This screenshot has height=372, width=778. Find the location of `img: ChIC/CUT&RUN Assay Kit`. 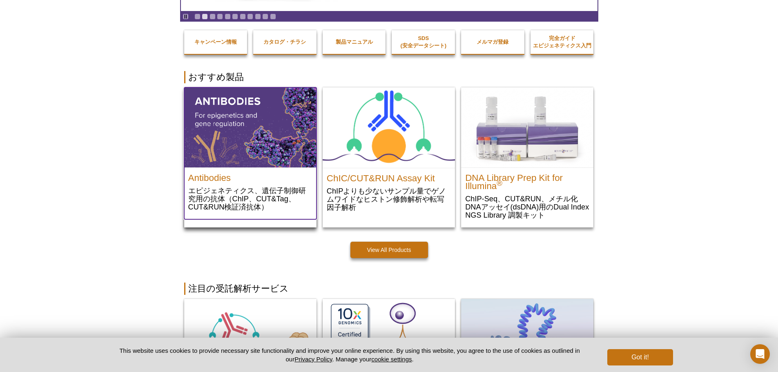

img: ChIC/CUT&RUN Assay Kit is located at coordinates (389, 127).